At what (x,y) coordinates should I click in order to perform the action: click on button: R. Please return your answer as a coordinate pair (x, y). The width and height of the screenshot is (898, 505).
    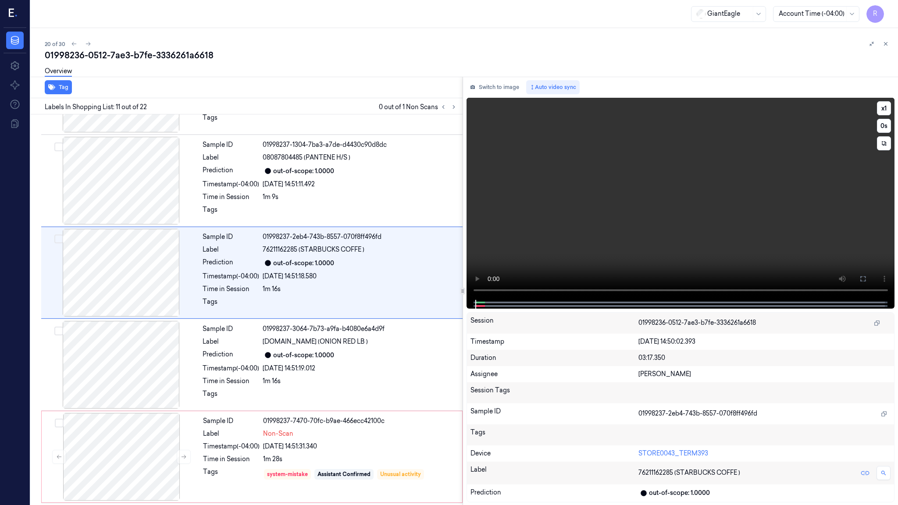
    Looking at the image, I should click on (875, 14).